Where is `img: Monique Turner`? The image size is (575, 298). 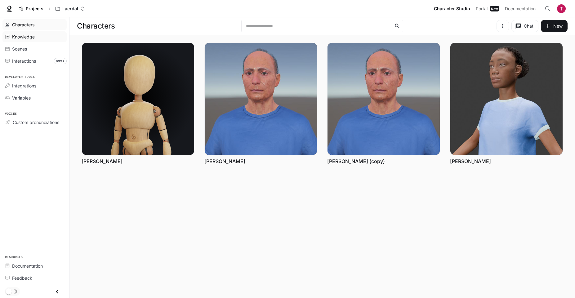
img: Monique Turner is located at coordinates (507, 99).